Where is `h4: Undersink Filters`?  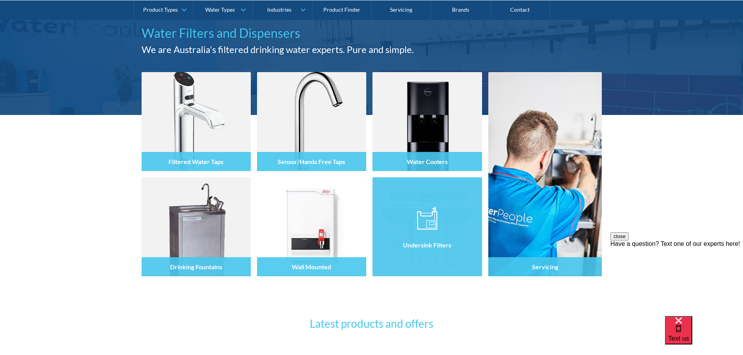 h4: Undersink Filters is located at coordinates (427, 245).